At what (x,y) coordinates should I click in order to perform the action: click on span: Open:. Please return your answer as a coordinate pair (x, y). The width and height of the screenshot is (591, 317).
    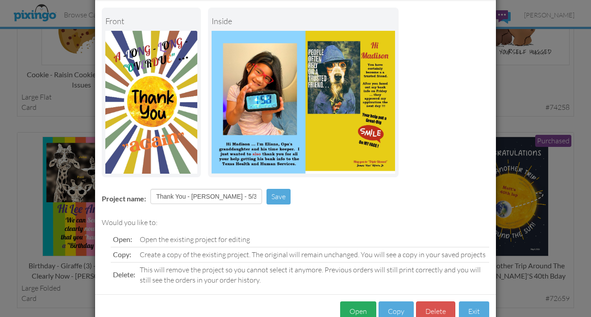
    Looking at the image, I should click on (122, 239).